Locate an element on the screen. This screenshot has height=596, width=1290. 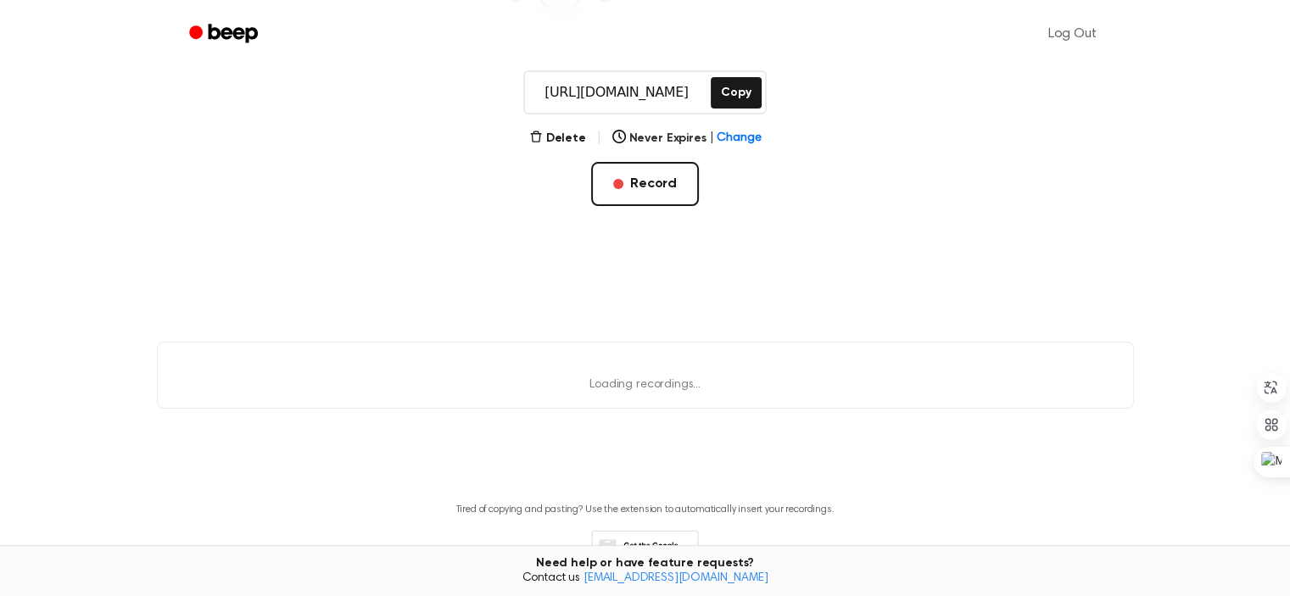
p: Loading recordings... is located at coordinates (645, 385).